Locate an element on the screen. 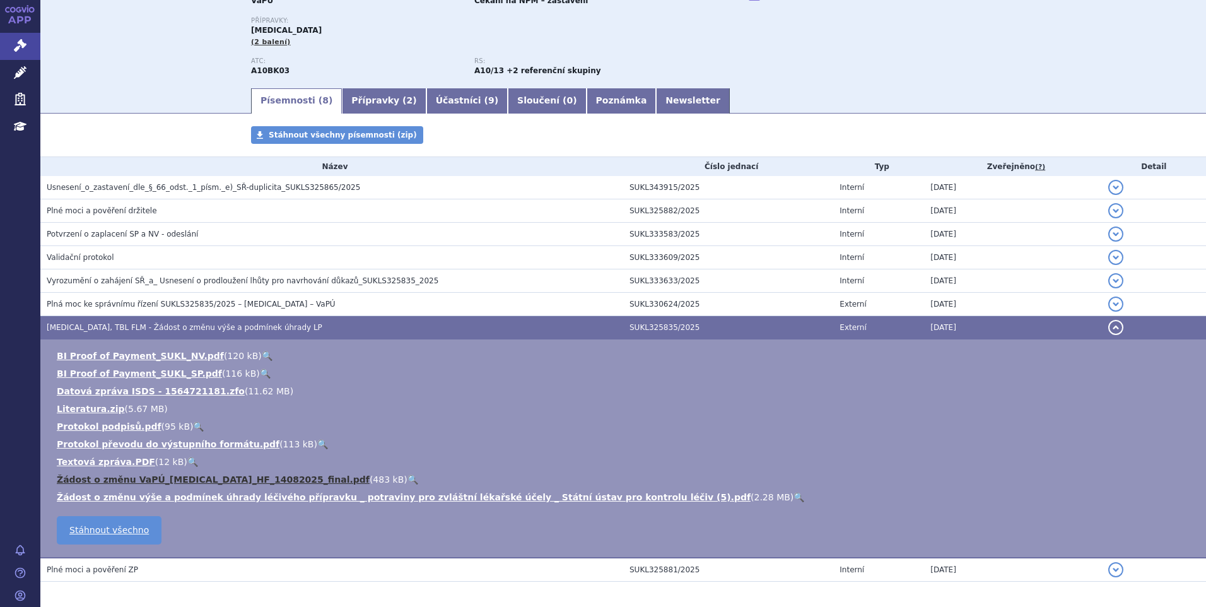  td: SUKL325835/2025 is located at coordinates (728, 327).